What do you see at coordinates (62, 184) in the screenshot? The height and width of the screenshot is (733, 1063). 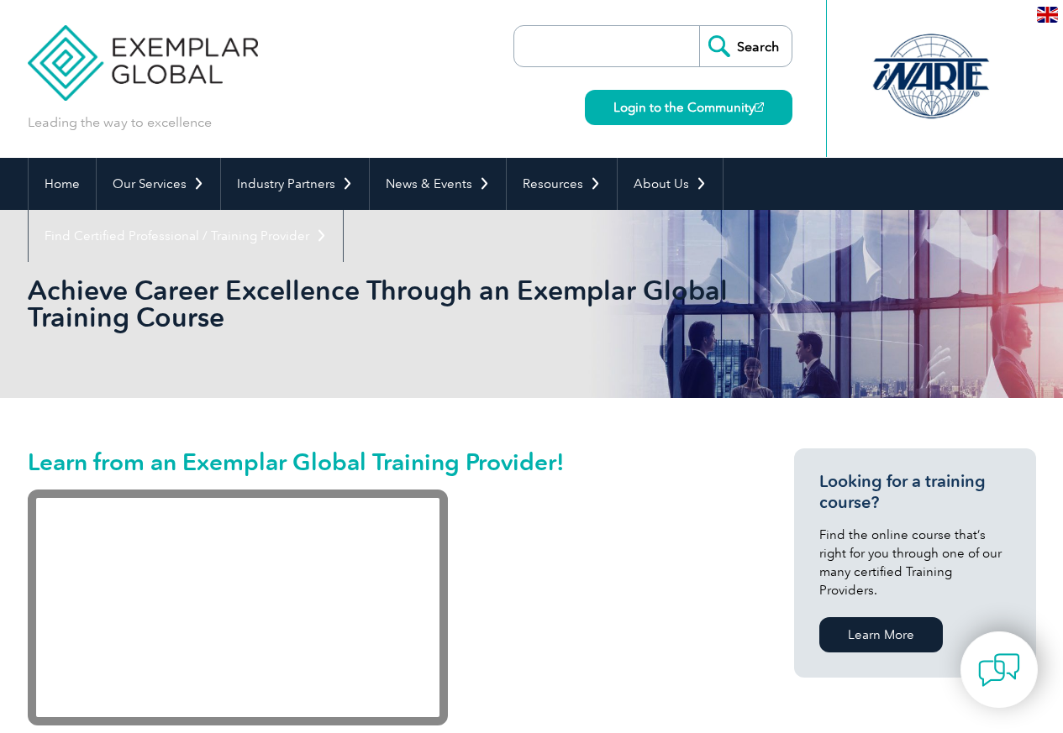 I see `a: Home` at bounding box center [62, 184].